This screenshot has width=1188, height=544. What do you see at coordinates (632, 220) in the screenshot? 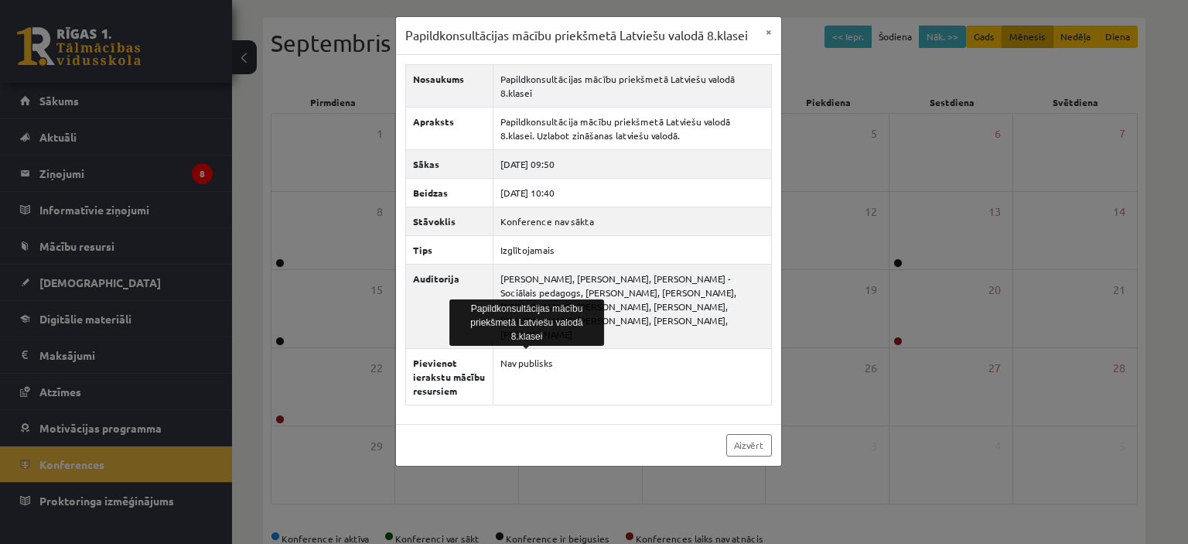
I see `td: Konference nav sākta` at bounding box center [632, 220].